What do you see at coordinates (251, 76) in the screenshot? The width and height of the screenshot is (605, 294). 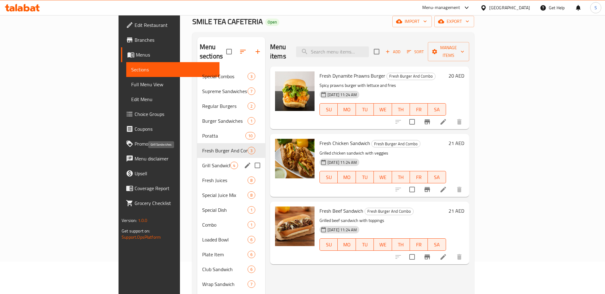 I see `span: 3` at bounding box center [251, 76].